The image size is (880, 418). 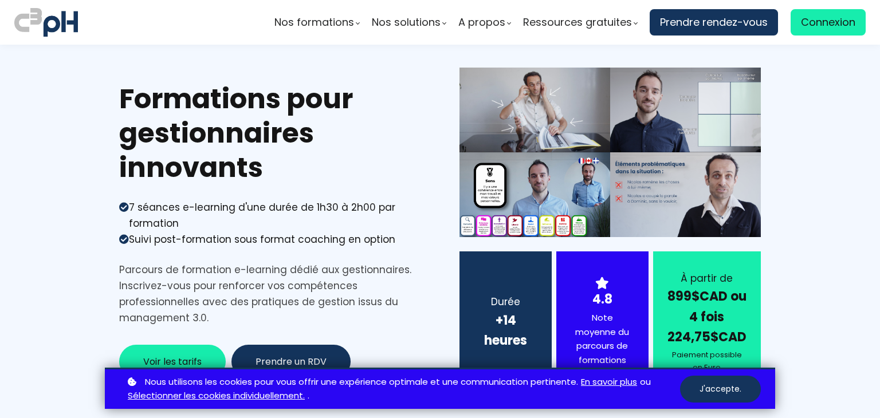 I want to click on strong: 4.8, so click(x=602, y=299).